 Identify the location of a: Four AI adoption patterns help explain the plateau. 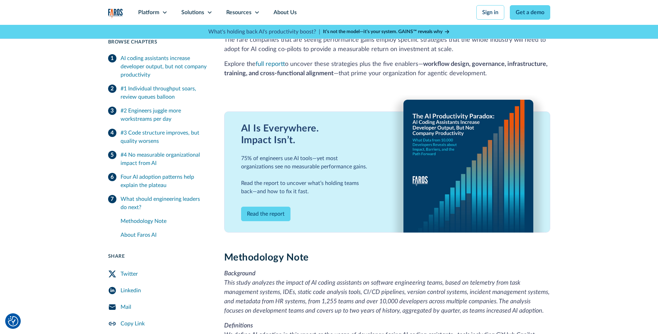
(158, 181).